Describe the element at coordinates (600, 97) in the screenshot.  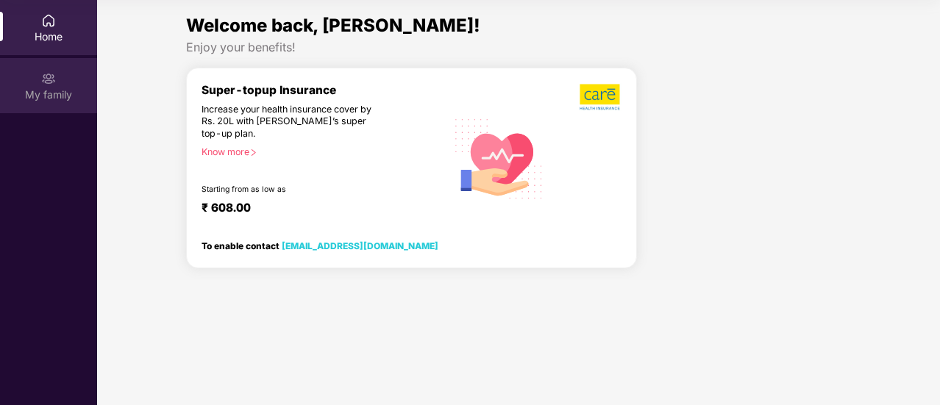
I see `img: b5dec4f62d2307b9de63beb79f102df3.png` at that location.